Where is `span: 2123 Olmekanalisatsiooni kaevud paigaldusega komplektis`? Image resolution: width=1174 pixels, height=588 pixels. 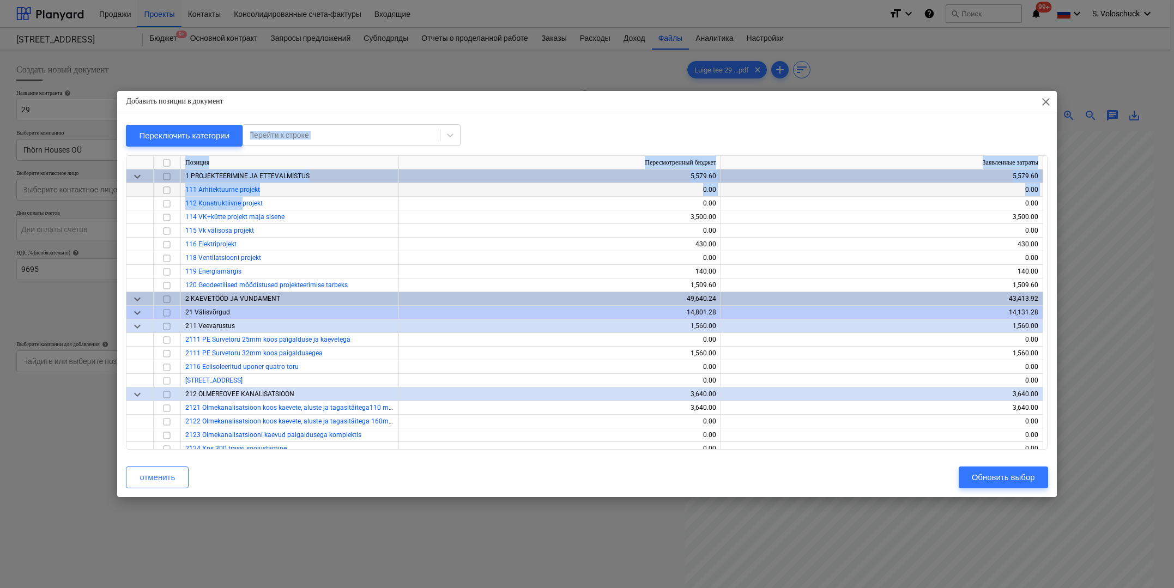 span: 2123 Olmekanalisatsiooni kaevud paigaldusega komplektis is located at coordinates (273, 435).